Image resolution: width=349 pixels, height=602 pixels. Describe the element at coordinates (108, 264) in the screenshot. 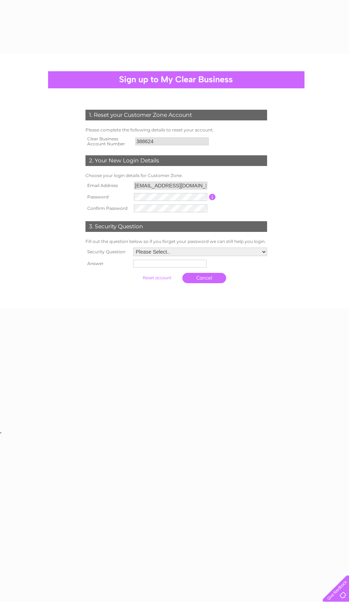

I see `th: Answer` at that location.